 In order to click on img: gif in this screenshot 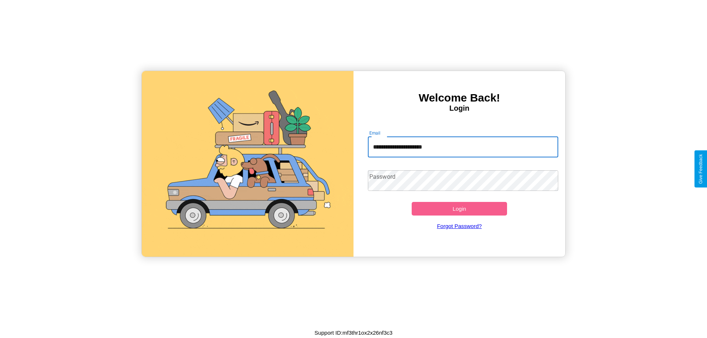, I will do `click(247, 164)`.